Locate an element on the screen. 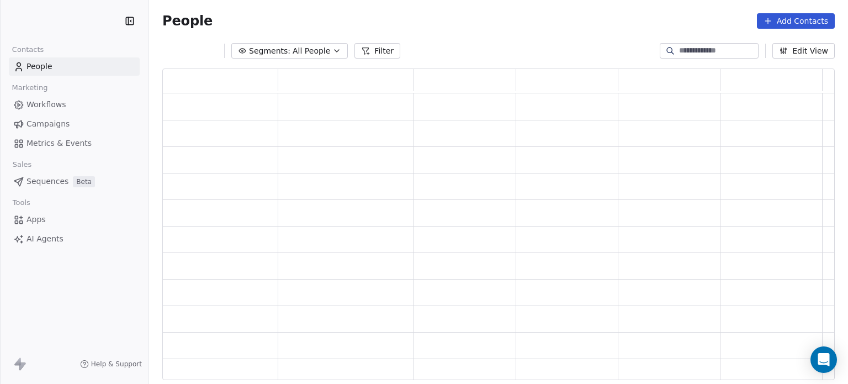  span: Workflows is located at coordinates (46, 104).